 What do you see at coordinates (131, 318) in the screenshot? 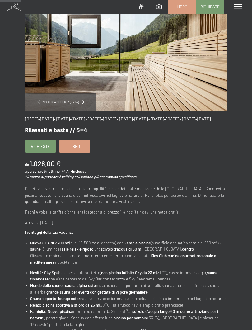
I see `font: piscina per bambini` at bounding box center [131, 318].